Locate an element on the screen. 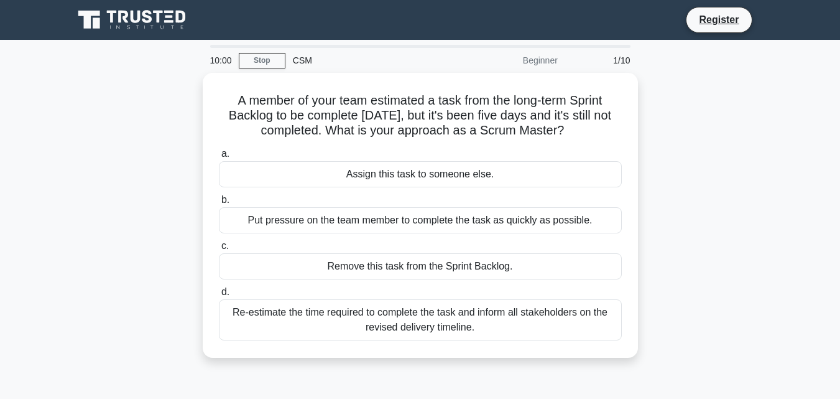  div: Assign this task to someone else. is located at coordinates (420, 174).